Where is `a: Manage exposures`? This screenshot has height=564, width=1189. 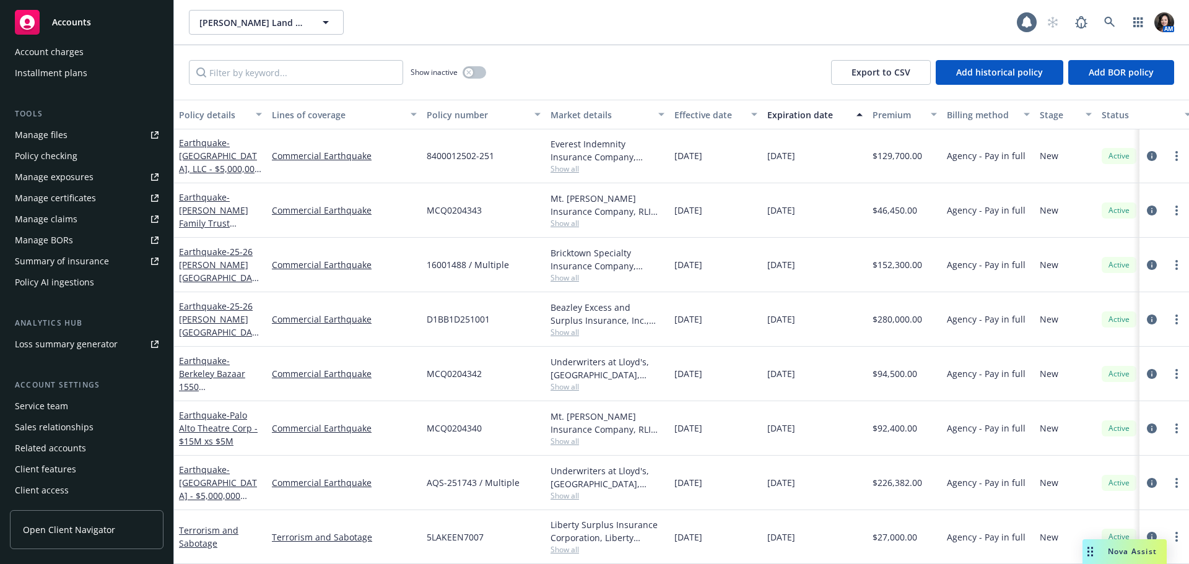
a: Manage exposures is located at coordinates (87, 177).